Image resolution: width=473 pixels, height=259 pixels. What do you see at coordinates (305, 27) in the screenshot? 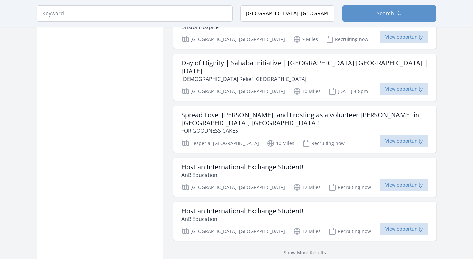
I see `p: Bristol Hospice` at bounding box center [305, 27].